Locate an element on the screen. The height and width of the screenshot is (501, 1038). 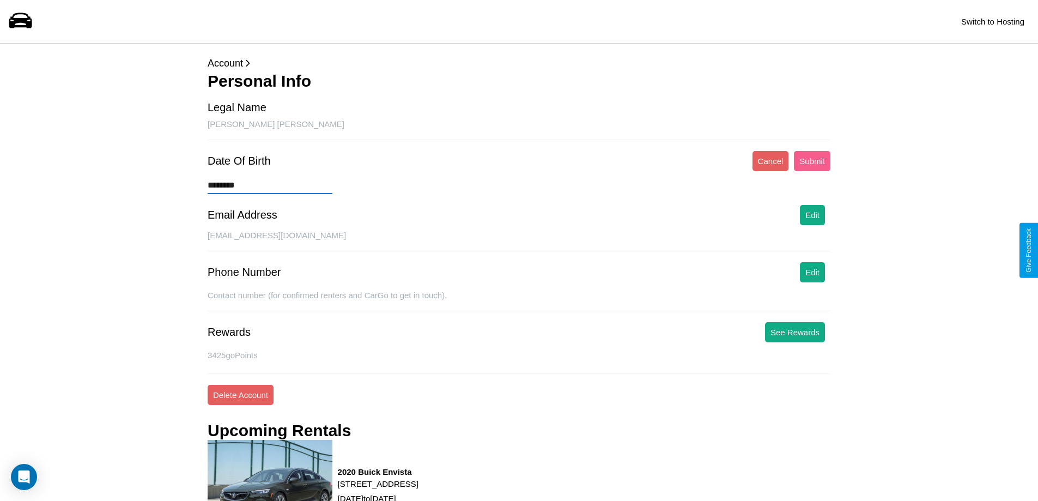
h3: 2020 Buick Envista is located at coordinates (378, 471).